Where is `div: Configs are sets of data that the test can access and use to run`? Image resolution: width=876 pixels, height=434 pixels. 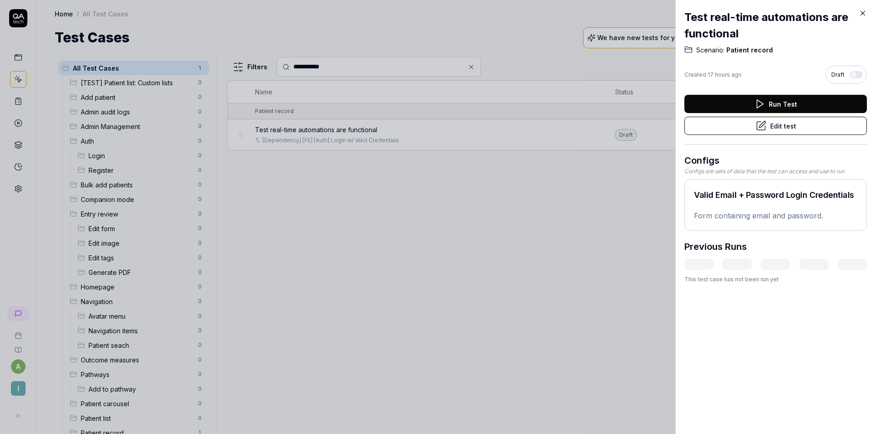 div: Configs are sets of data that the test can access and use to run is located at coordinates (776, 172).